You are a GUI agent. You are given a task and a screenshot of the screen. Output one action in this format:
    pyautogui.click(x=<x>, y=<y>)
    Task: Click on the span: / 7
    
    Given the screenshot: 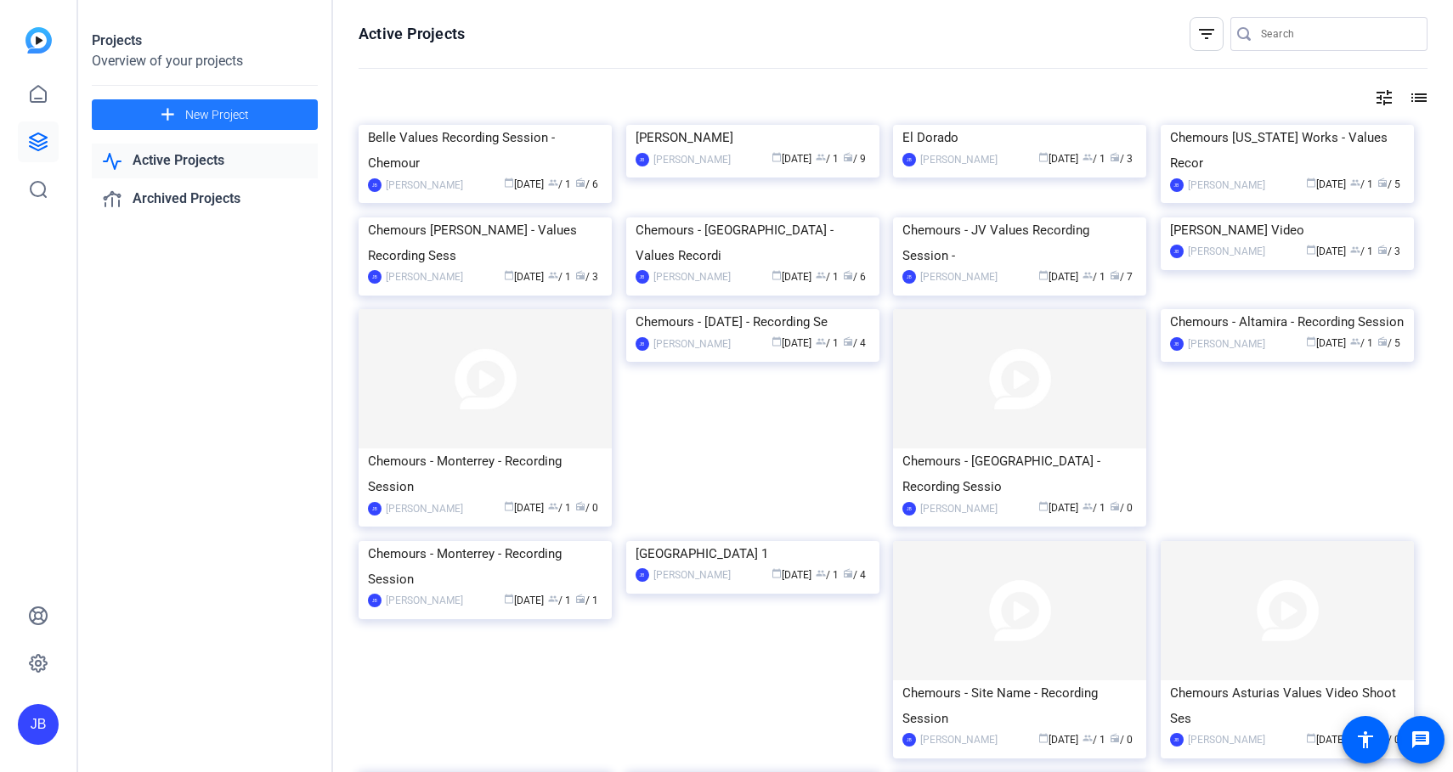 What is the action you would take?
    pyautogui.click(x=1121, y=277)
    